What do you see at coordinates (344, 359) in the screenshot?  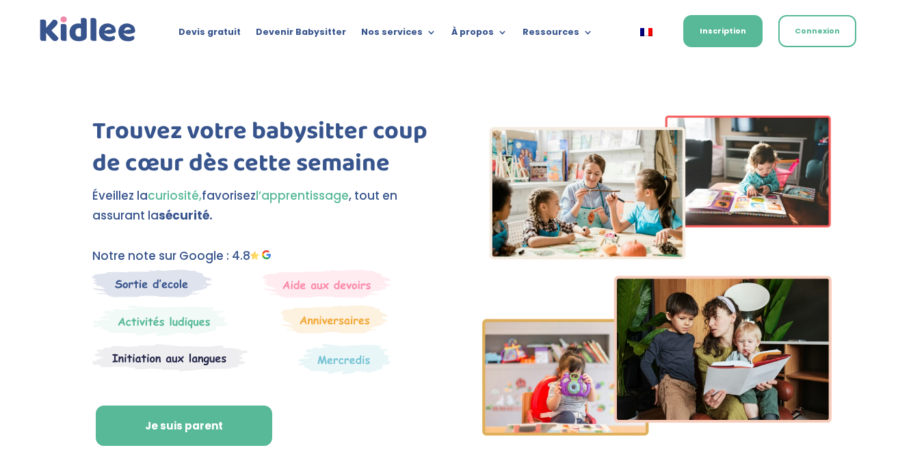 I see `img: Thematique` at bounding box center [344, 359].